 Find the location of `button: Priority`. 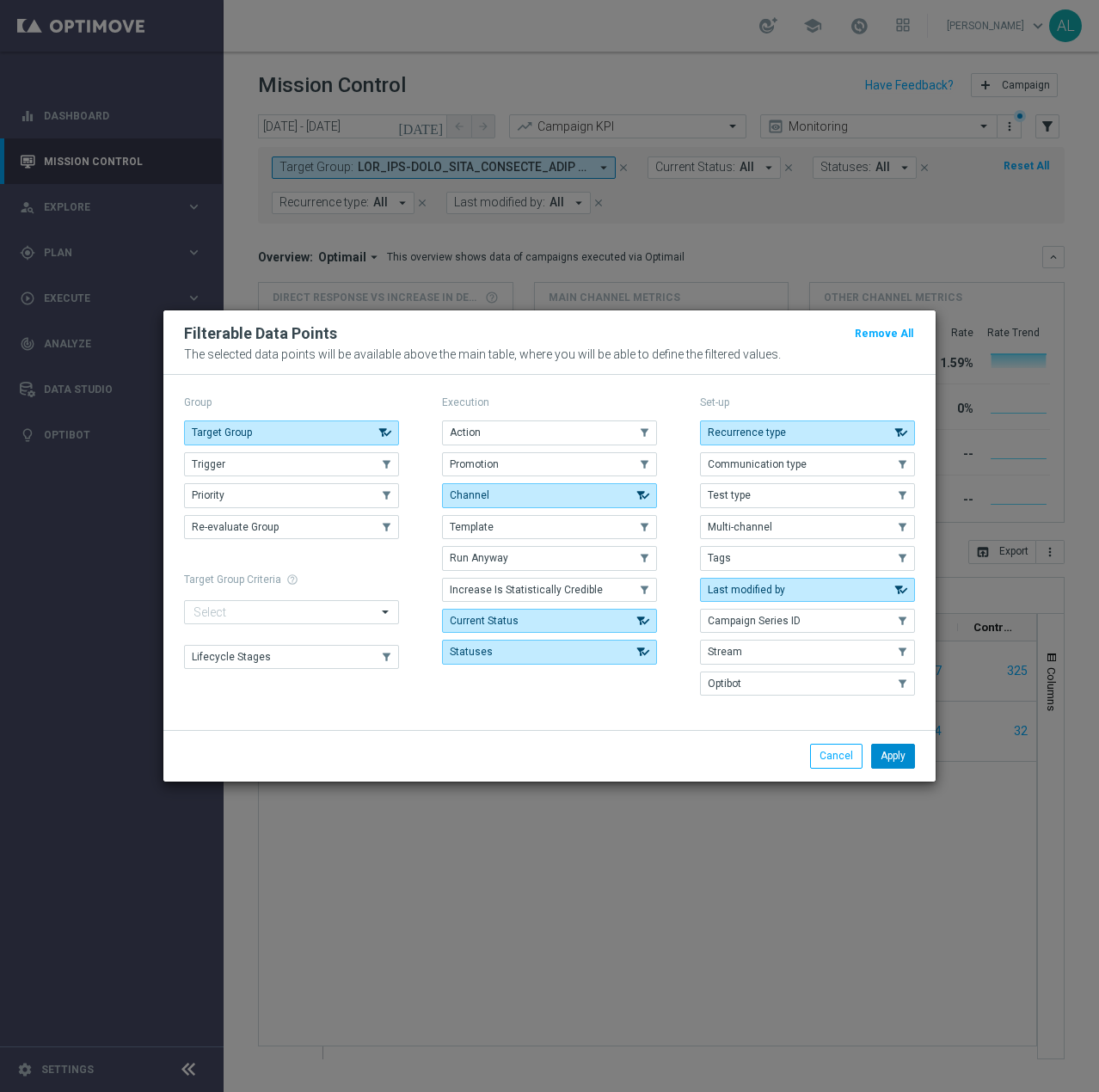

button: Priority is located at coordinates (291, 495).